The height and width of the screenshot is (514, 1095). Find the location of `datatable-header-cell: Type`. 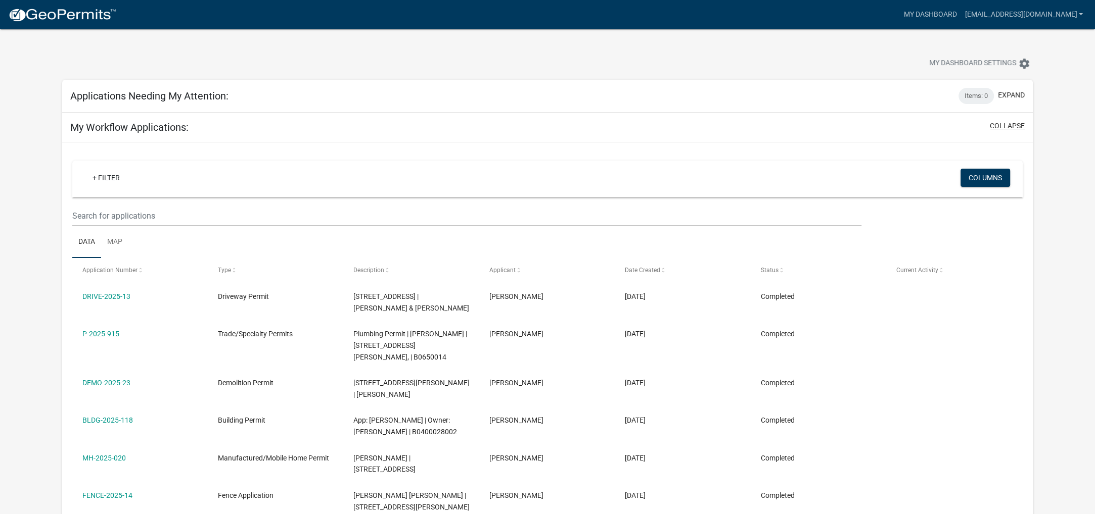

datatable-header-cell: Type is located at coordinates (276, 270).